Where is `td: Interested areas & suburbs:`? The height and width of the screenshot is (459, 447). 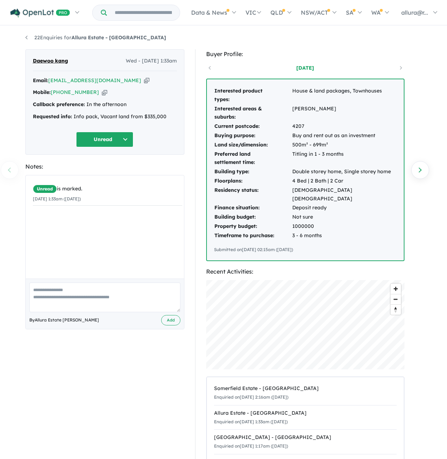 td: Interested areas & suburbs: is located at coordinates (253, 113).